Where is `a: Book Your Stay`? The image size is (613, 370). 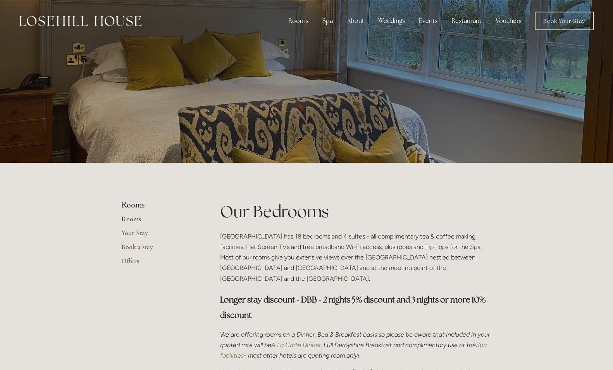 a: Book Your Stay is located at coordinates (565, 21).